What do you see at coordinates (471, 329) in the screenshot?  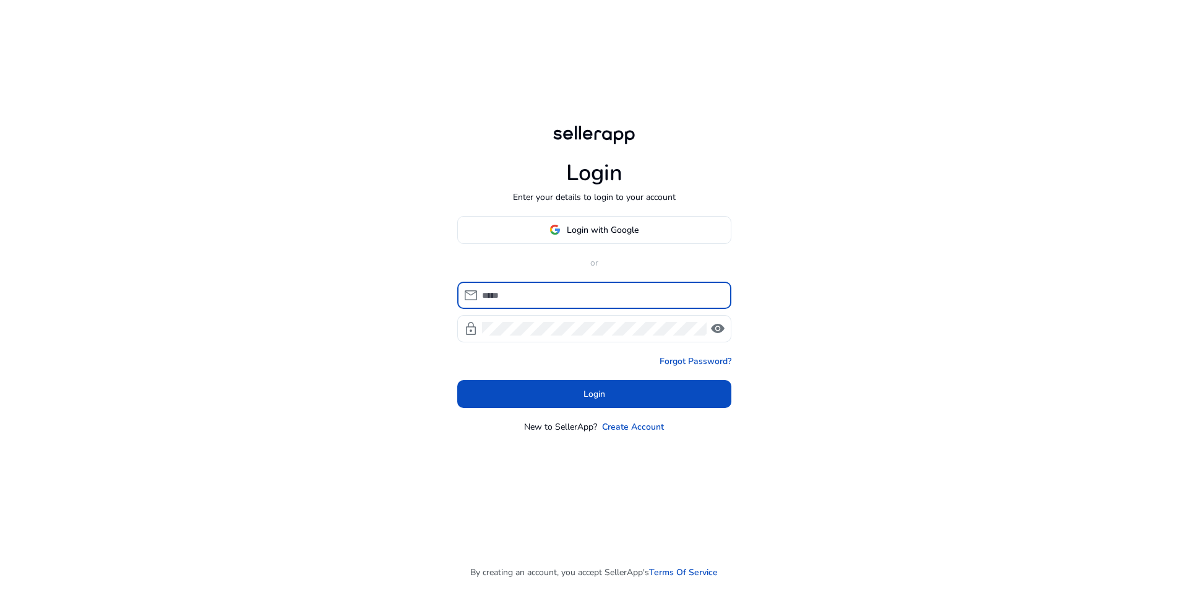 I see `span: lock` at bounding box center [471, 329].